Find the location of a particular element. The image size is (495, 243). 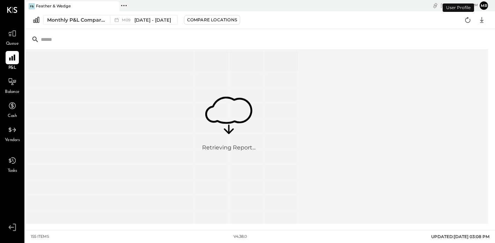

button: Compare Locations is located at coordinates (212, 20).